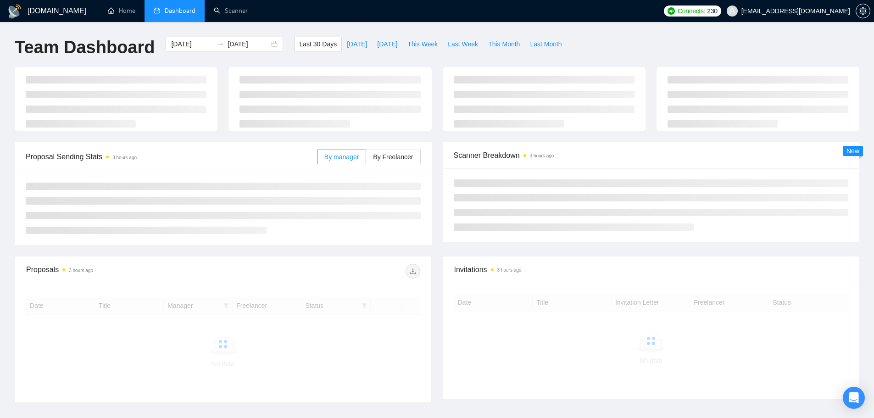  What do you see at coordinates (423, 44) in the screenshot?
I see `button: This Week` at bounding box center [423, 44].